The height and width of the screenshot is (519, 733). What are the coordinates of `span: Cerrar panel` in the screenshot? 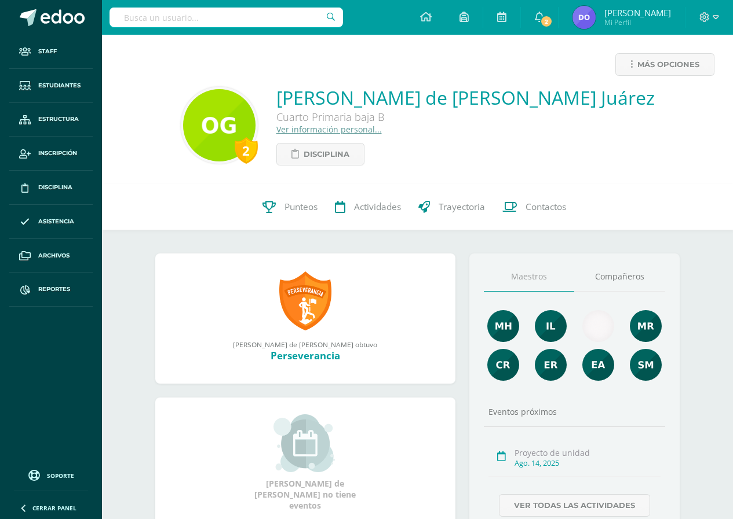 It's located at (54, 508).